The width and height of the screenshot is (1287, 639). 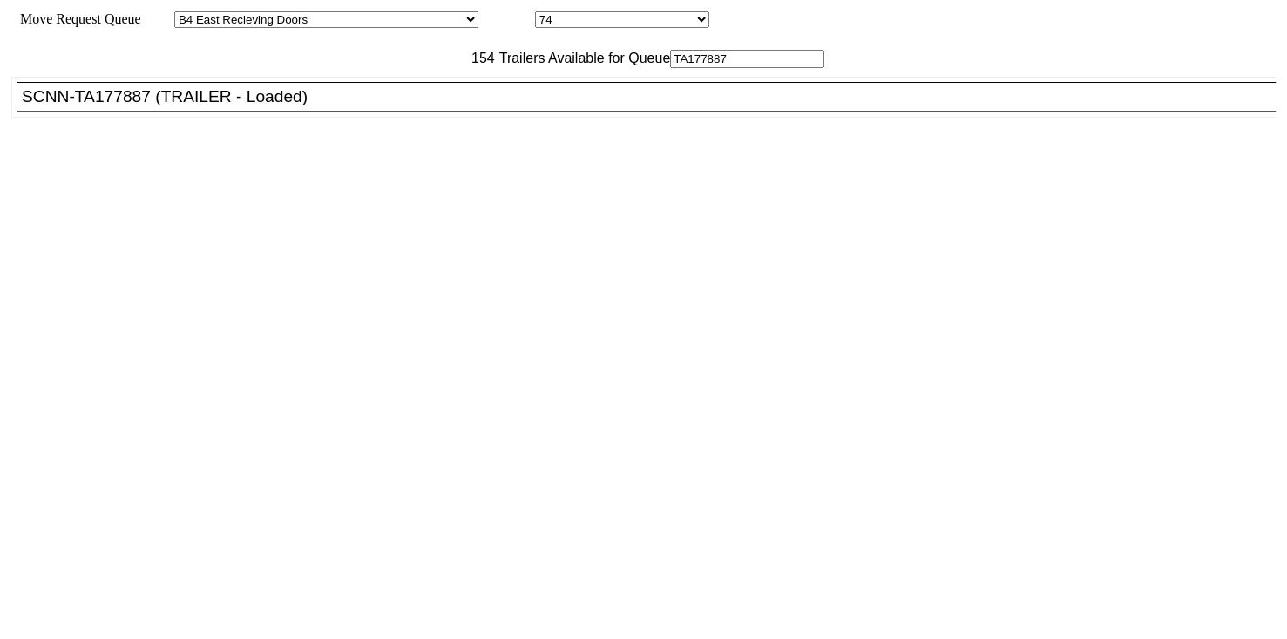 What do you see at coordinates (654, 97) in the screenshot?
I see `div: SCNN-TA177887 (TRAILER - Loaded)` at bounding box center [654, 97].